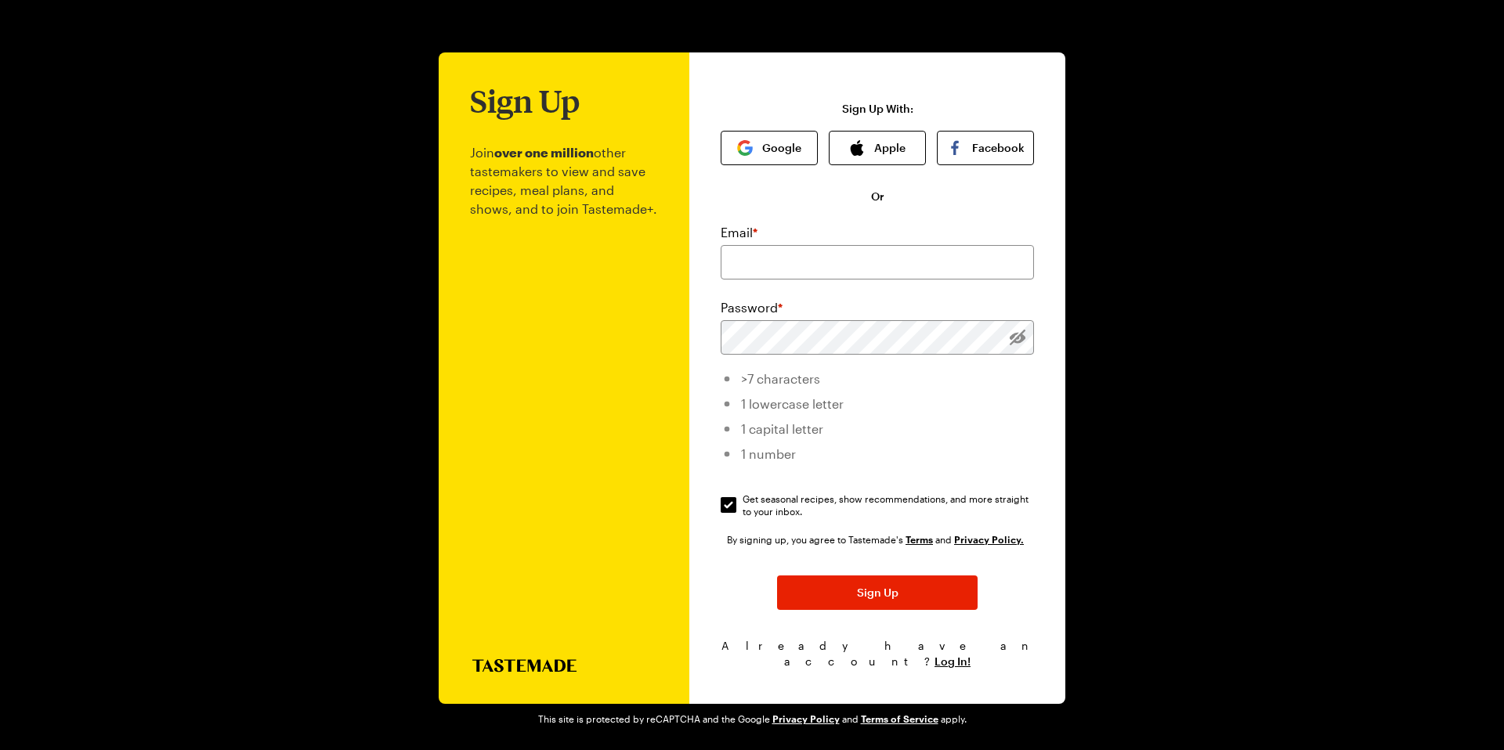 The height and width of the screenshot is (750, 1504). I want to click on span: Sign Up, so click(877, 593).